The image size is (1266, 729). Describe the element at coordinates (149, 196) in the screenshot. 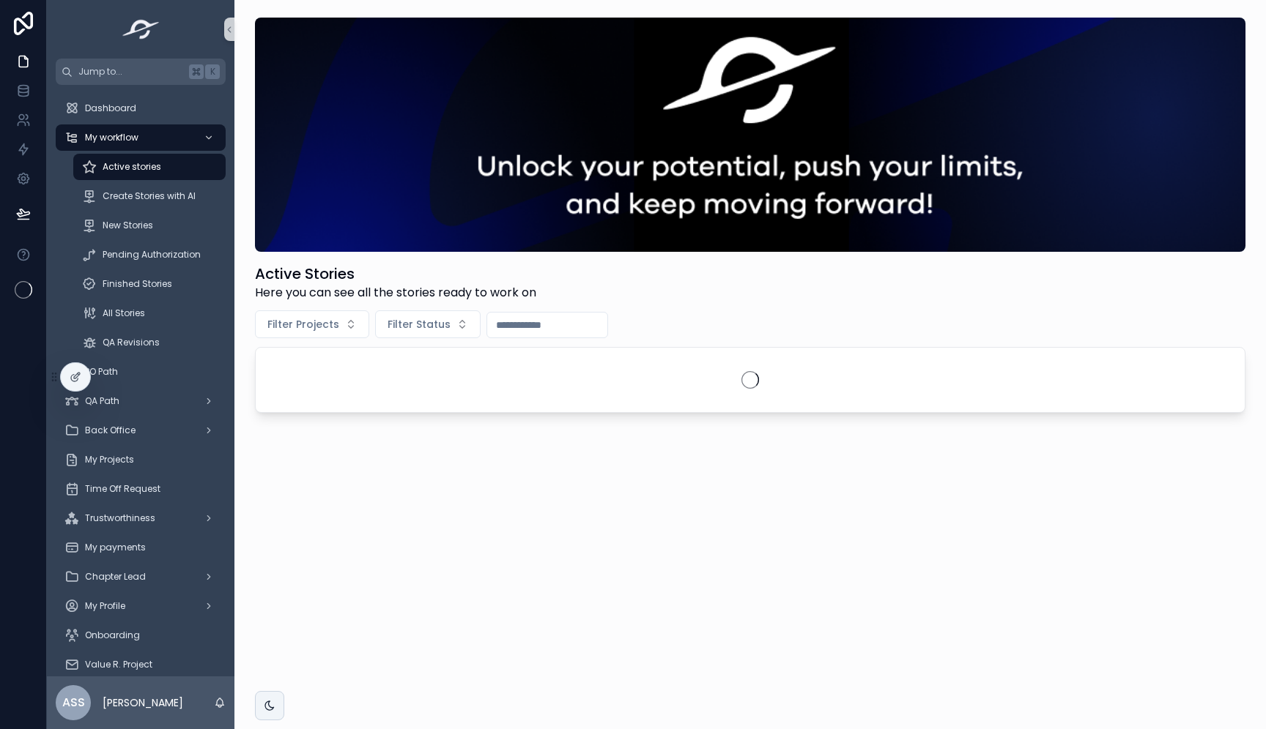

I see `a: Create Stories with AI` at that location.